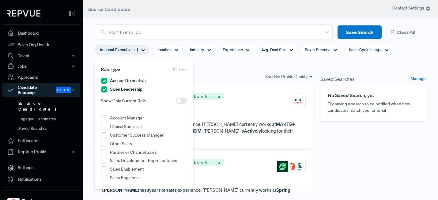 The height and width of the screenshot is (200, 438). Describe the element at coordinates (298, 167) in the screenshot. I see `img: VMRay` at that location.